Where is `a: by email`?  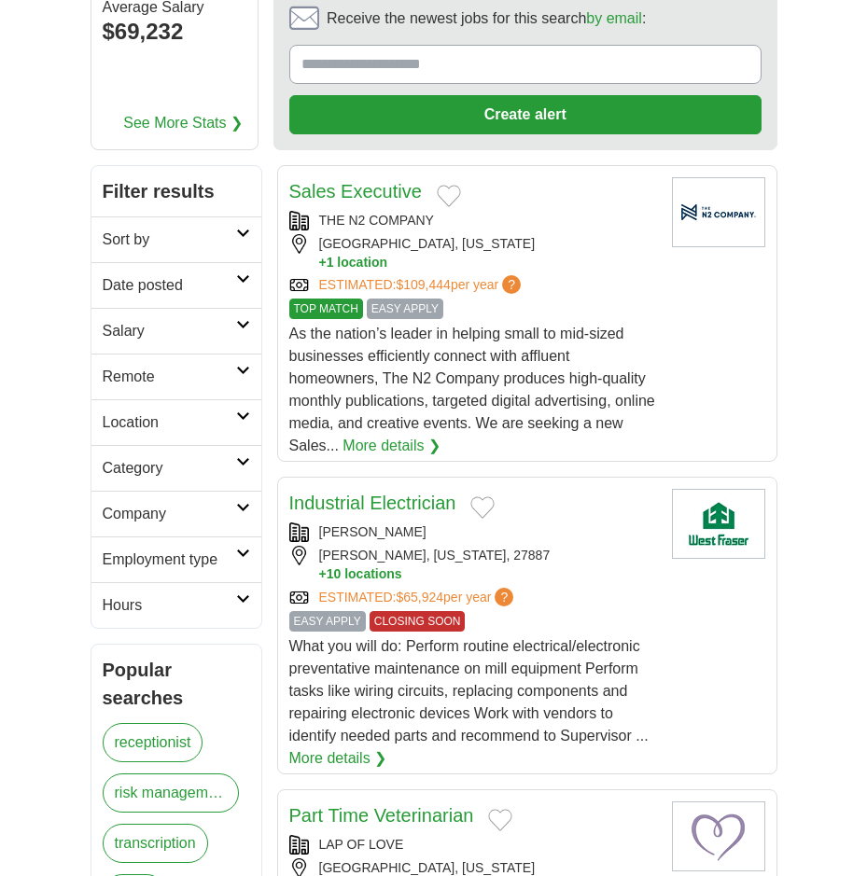 a: by email is located at coordinates (614, 18).